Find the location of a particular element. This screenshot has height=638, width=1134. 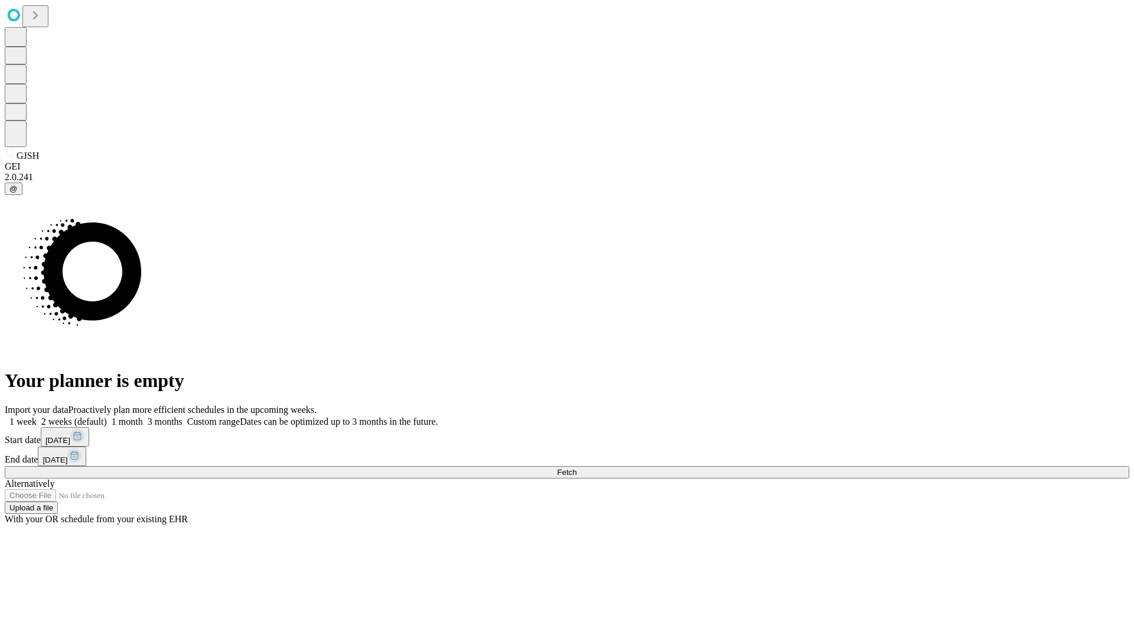

button: Upload a file is located at coordinates (31, 507).